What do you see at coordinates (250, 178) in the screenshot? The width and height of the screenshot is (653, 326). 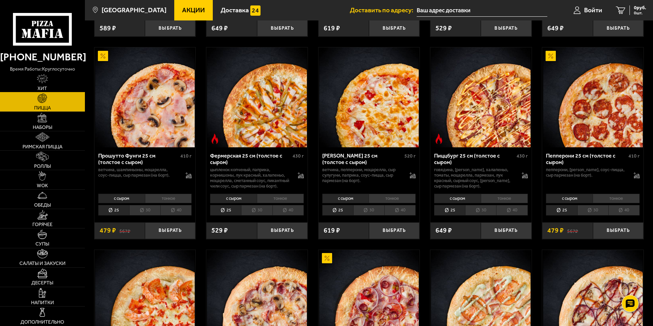 I see `p: цыпленок копченый, паприка, корнишоны, лук красный, халапеньо, моцарелла, сметанный соус, пикантн...` at bounding box center [250, 178].